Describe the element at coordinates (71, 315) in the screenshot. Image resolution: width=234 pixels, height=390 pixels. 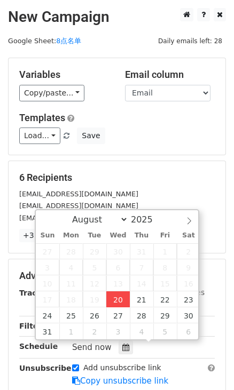
I see `span: August 25, 2025` at that location.